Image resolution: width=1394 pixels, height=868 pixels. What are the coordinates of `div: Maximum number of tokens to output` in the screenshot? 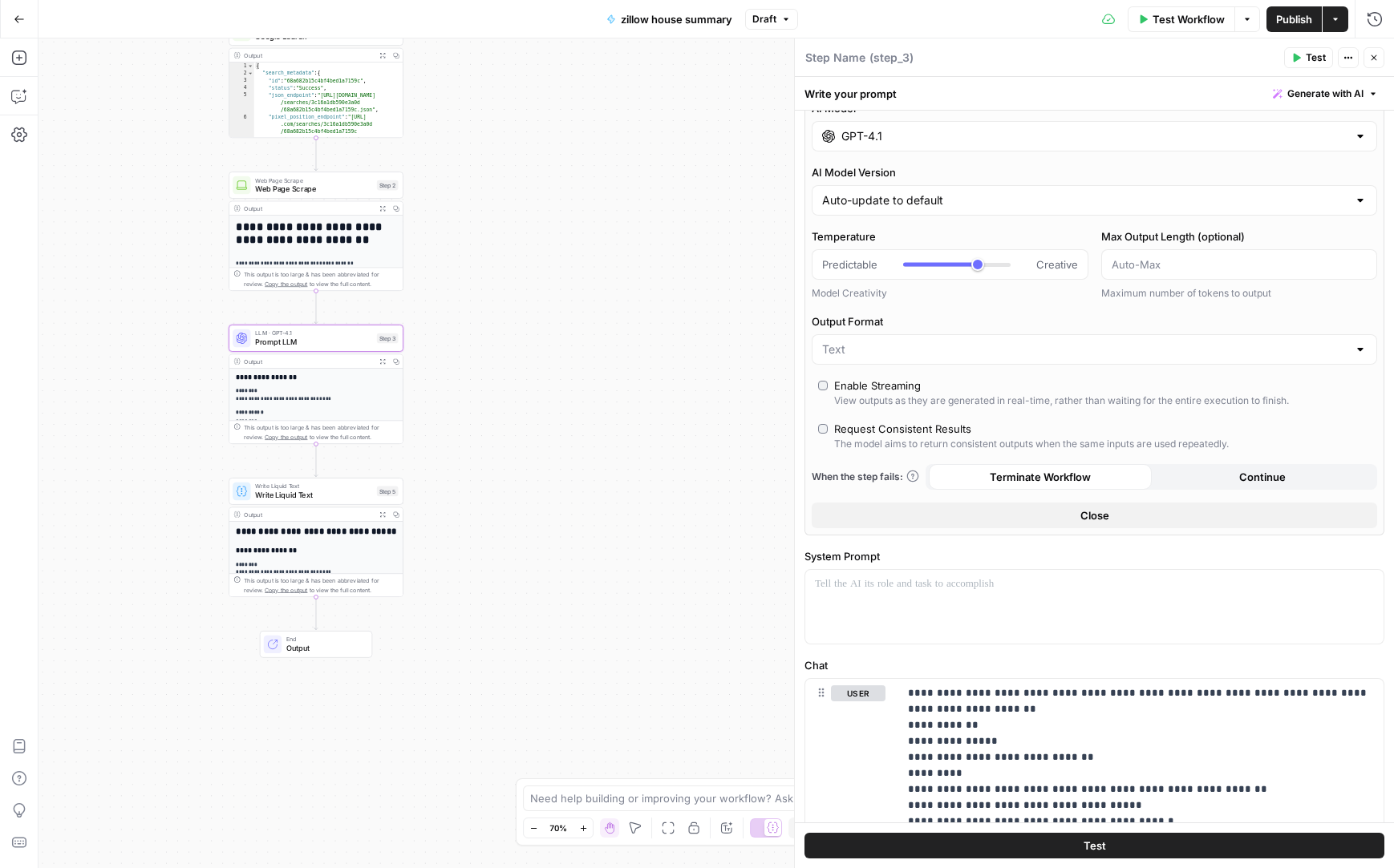 It's located at (1239, 293).